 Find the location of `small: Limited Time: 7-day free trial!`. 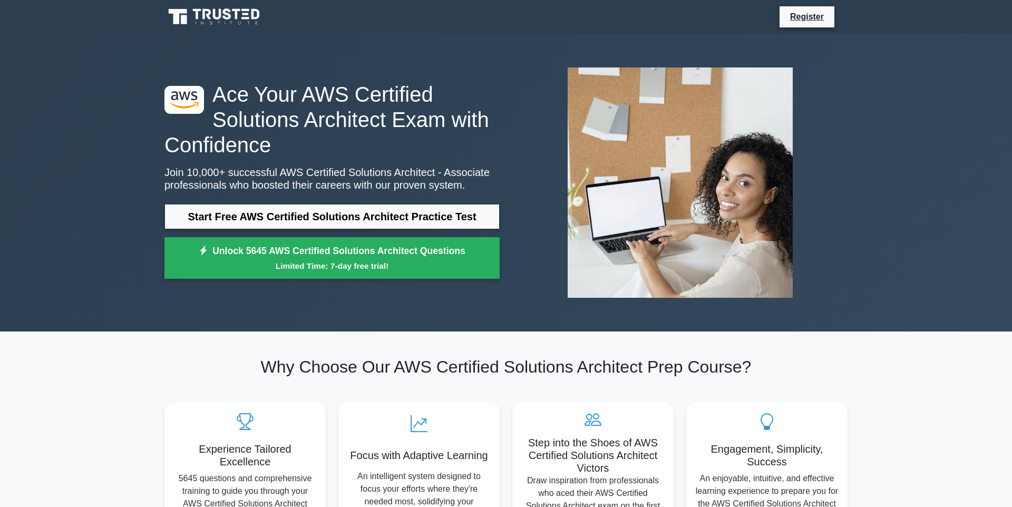

small: Limited Time: 7-day free trial! is located at coordinates (332, 266).